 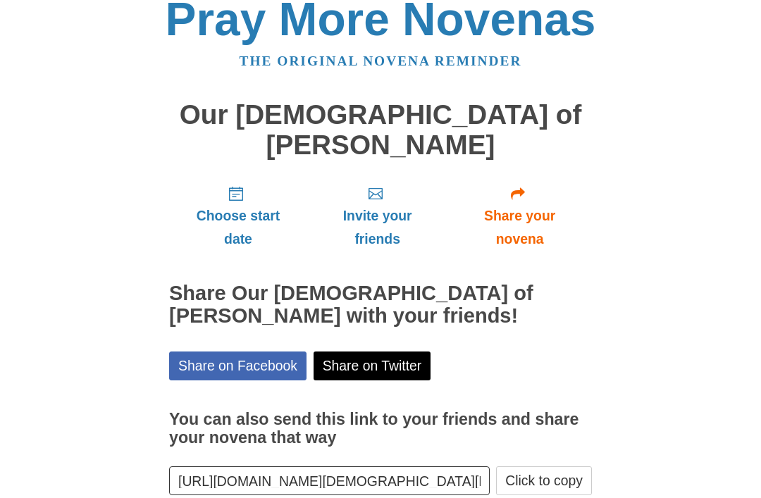 What do you see at coordinates (381, 428) in the screenshot?
I see `h3: You can also send this link to your friends and share your novena that way` at bounding box center [381, 428].